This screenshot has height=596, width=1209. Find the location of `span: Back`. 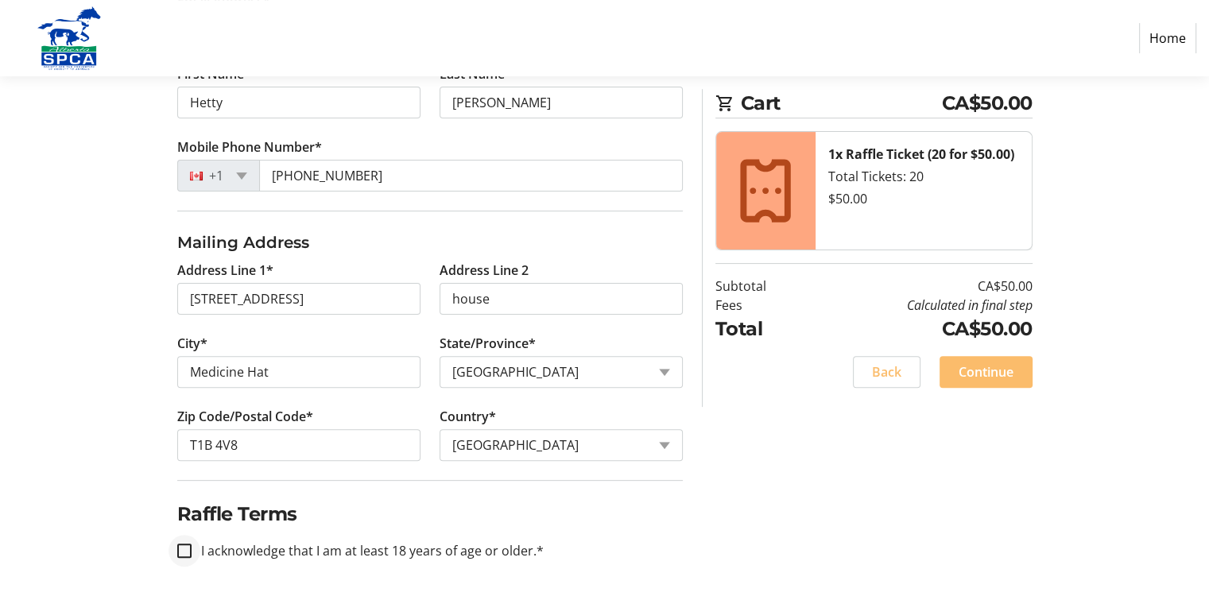

span: Back is located at coordinates (887, 372).